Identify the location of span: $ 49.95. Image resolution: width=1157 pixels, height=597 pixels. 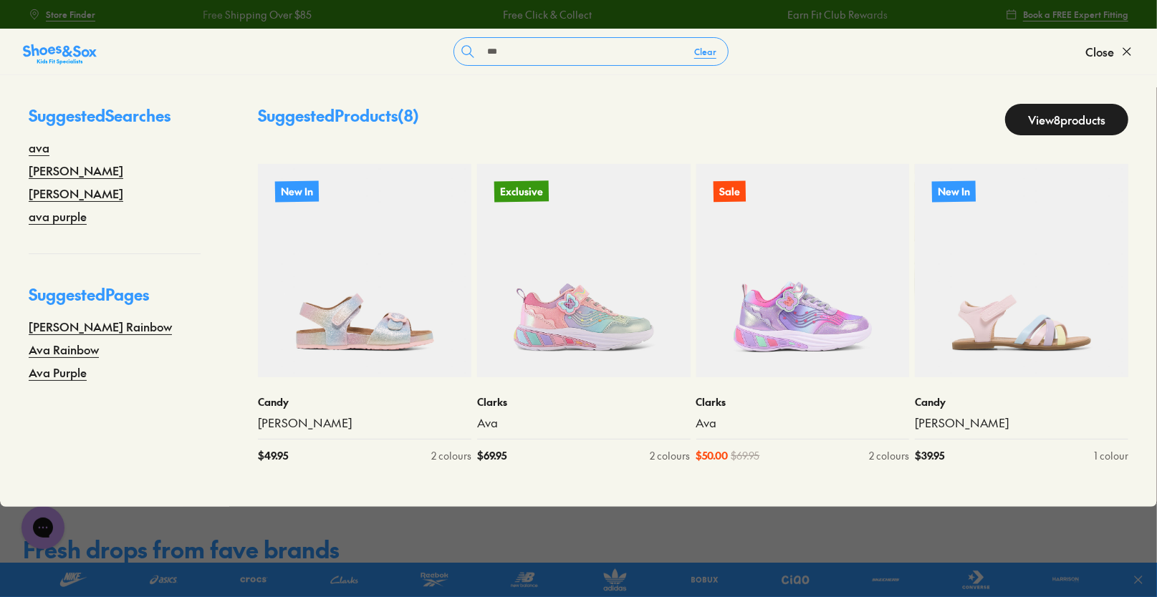
(273, 456).